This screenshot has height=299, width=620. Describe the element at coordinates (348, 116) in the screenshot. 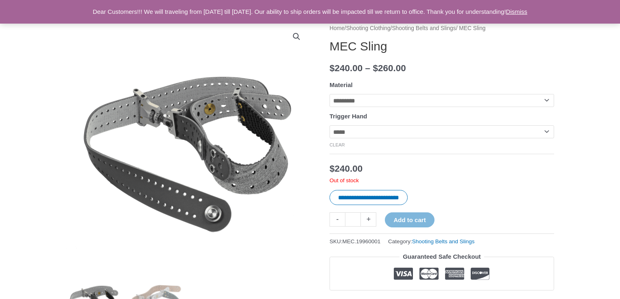

I see `label: Trigger Hand` at that location.